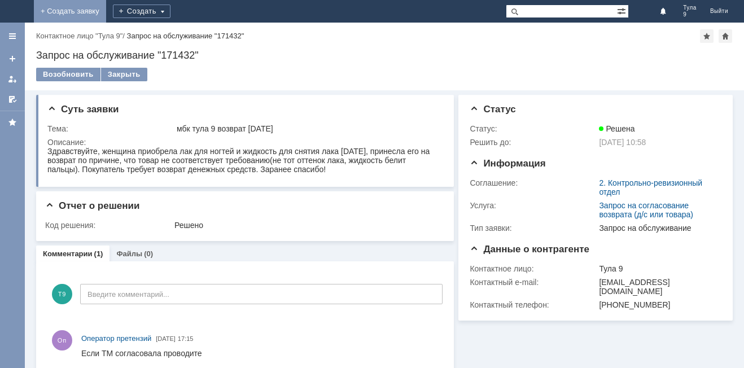 Image resolution: width=744 pixels, height=368 pixels. I want to click on div: Создать, so click(142, 11).